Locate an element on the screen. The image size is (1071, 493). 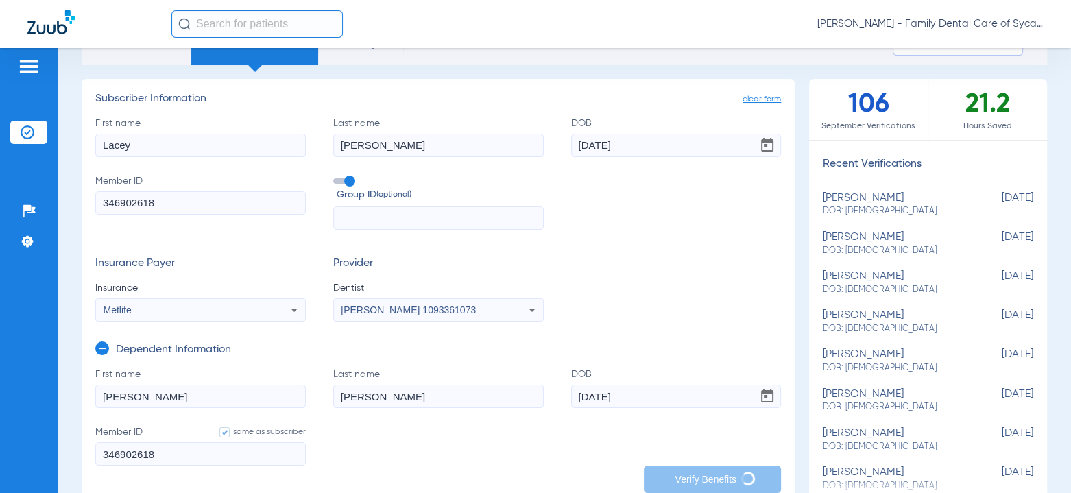
img: Search Icon is located at coordinates (184, 24).